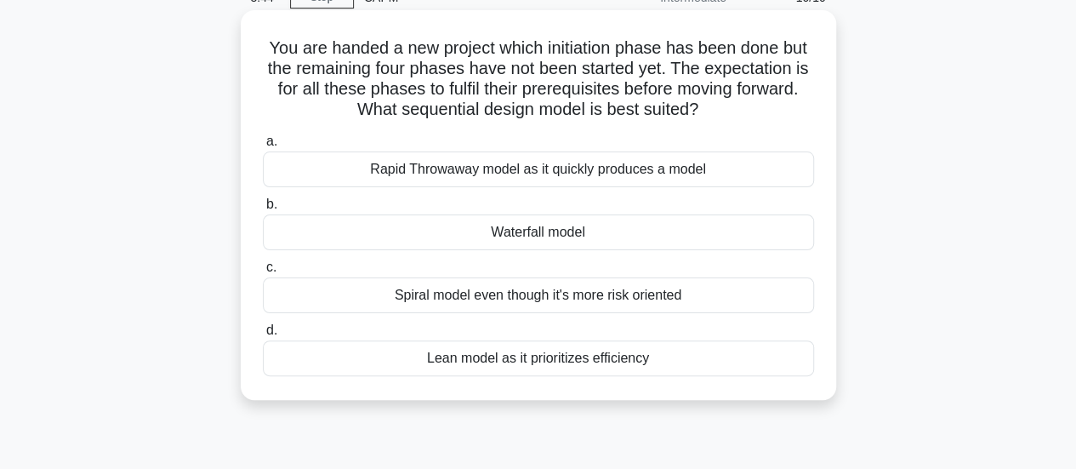 This screenshot has height=469, width=1076. What do you see at coordinates (538, 232) in the screenshot?
I see `div: Waterfall model` at bounding box center [538, 232].